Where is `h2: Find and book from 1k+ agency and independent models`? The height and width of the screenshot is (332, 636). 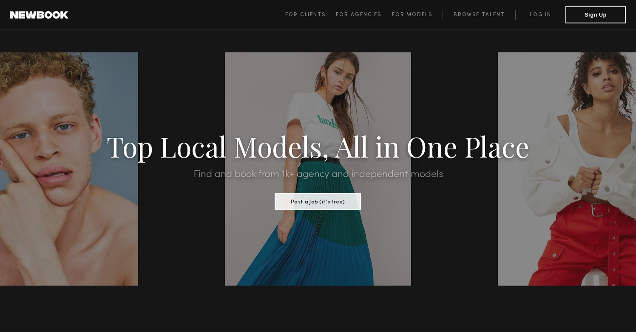 h2: Find and book from 1k+ agency and independent models is located at coordinates (318, 174).